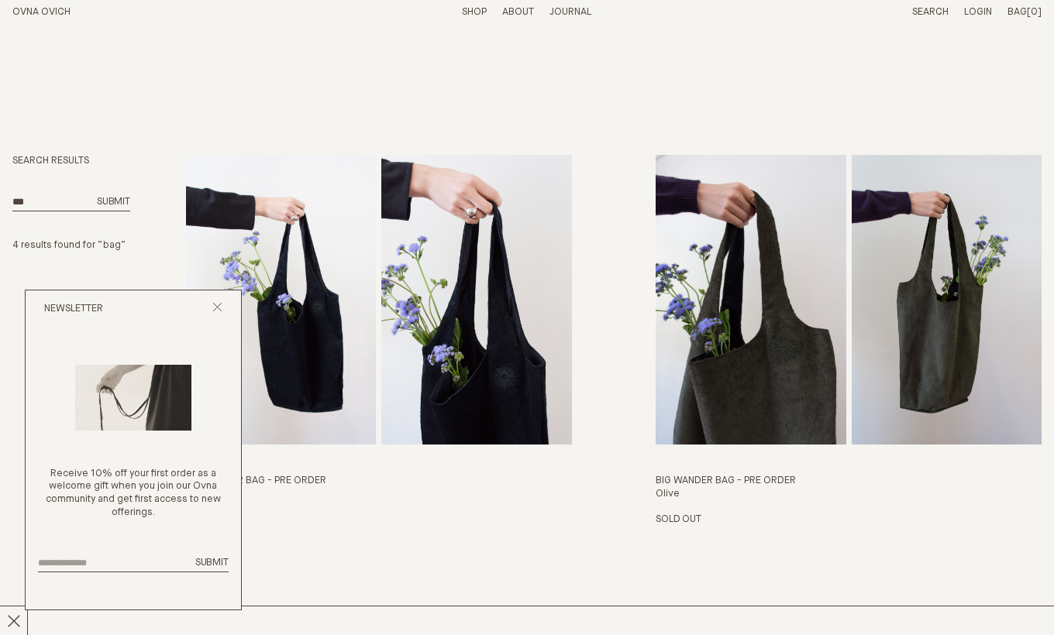 The height and width of the screenshot is (635, 1054). What do you see at coordinates (211, 563) in the screenshot?
I see `button: Submit` at bounding box center [211, 563].